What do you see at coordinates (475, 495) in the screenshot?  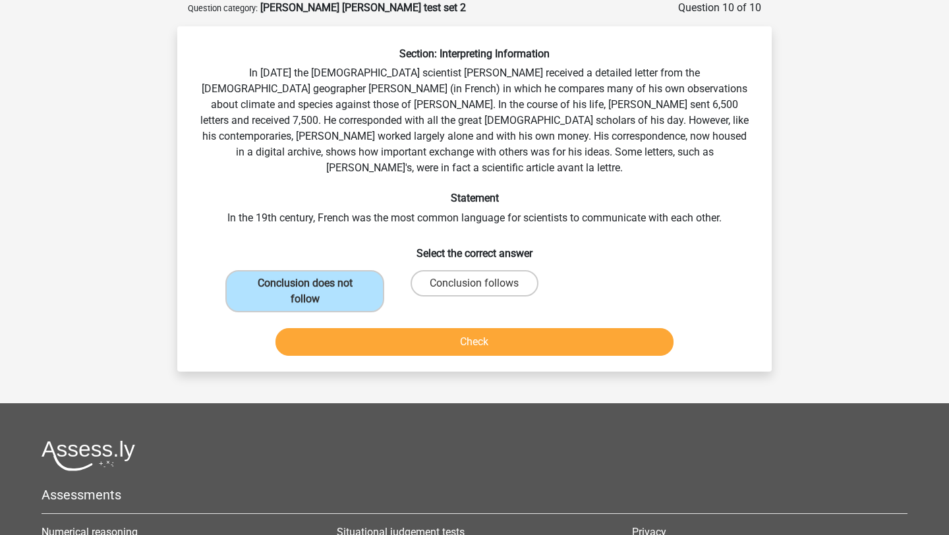 I see `h5: Assessments` at bounding box center [475, 495].